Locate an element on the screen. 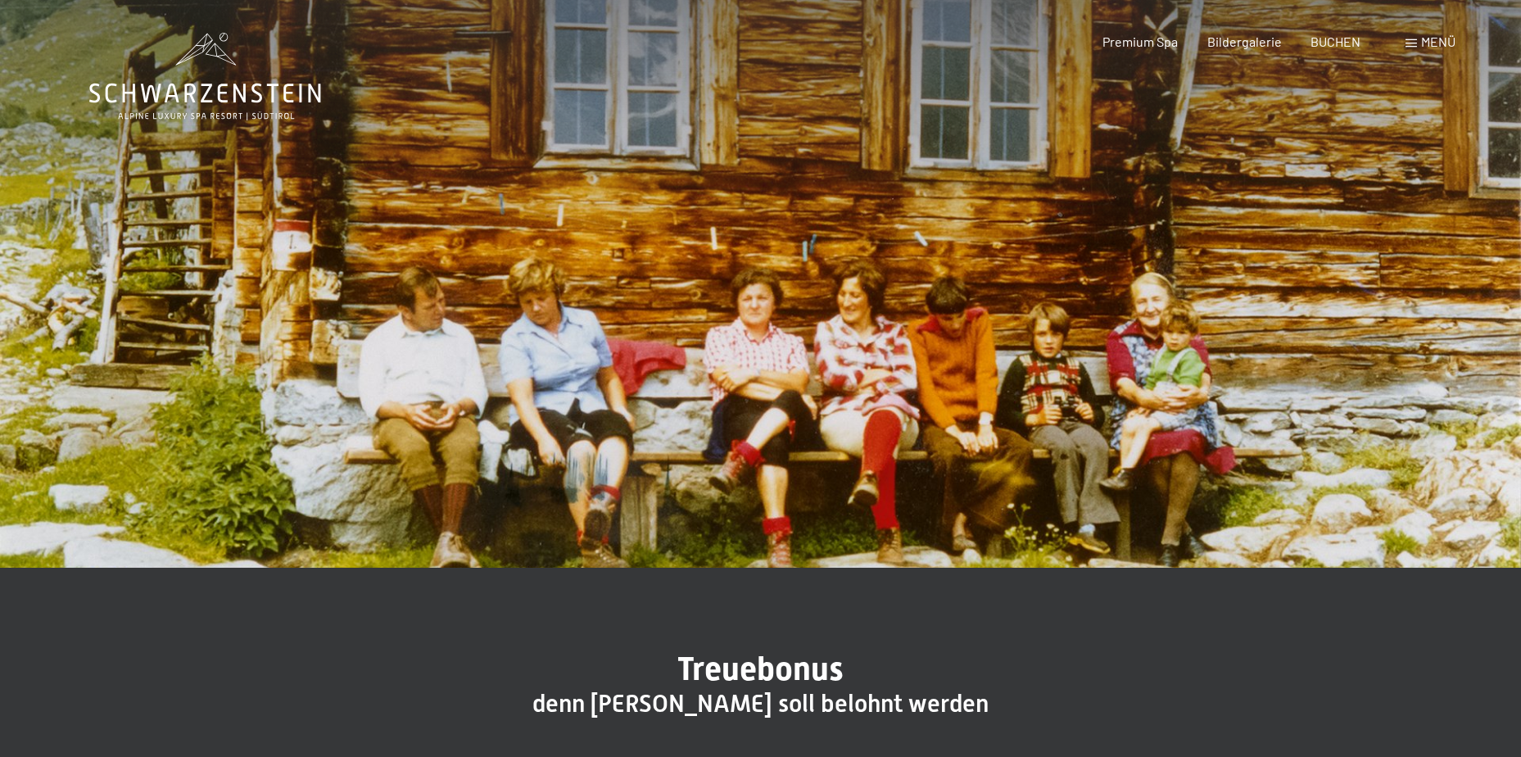 The height and width of the screenshot is (757, 1521). span: Bildergalerie is located at coordinates (1244, 41).